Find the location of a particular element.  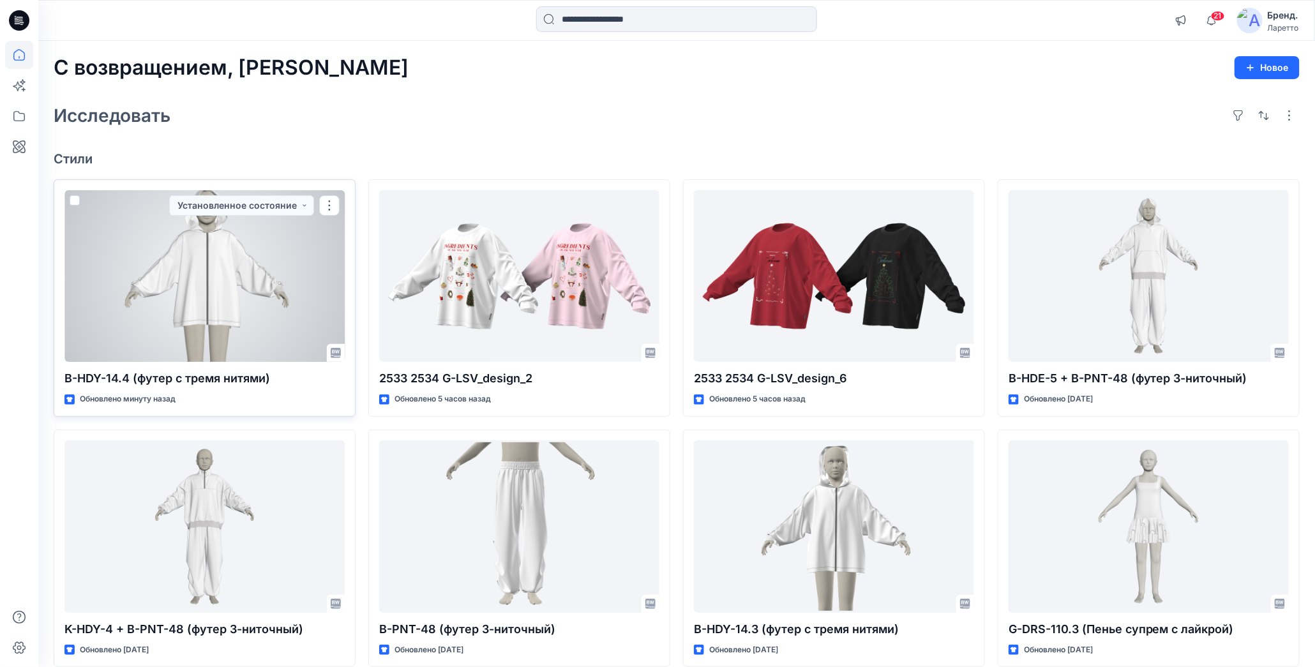

a: K-HDY-4 + B-PNT-48 (футер 3-ниточный) is located at coordinates (204, 527).